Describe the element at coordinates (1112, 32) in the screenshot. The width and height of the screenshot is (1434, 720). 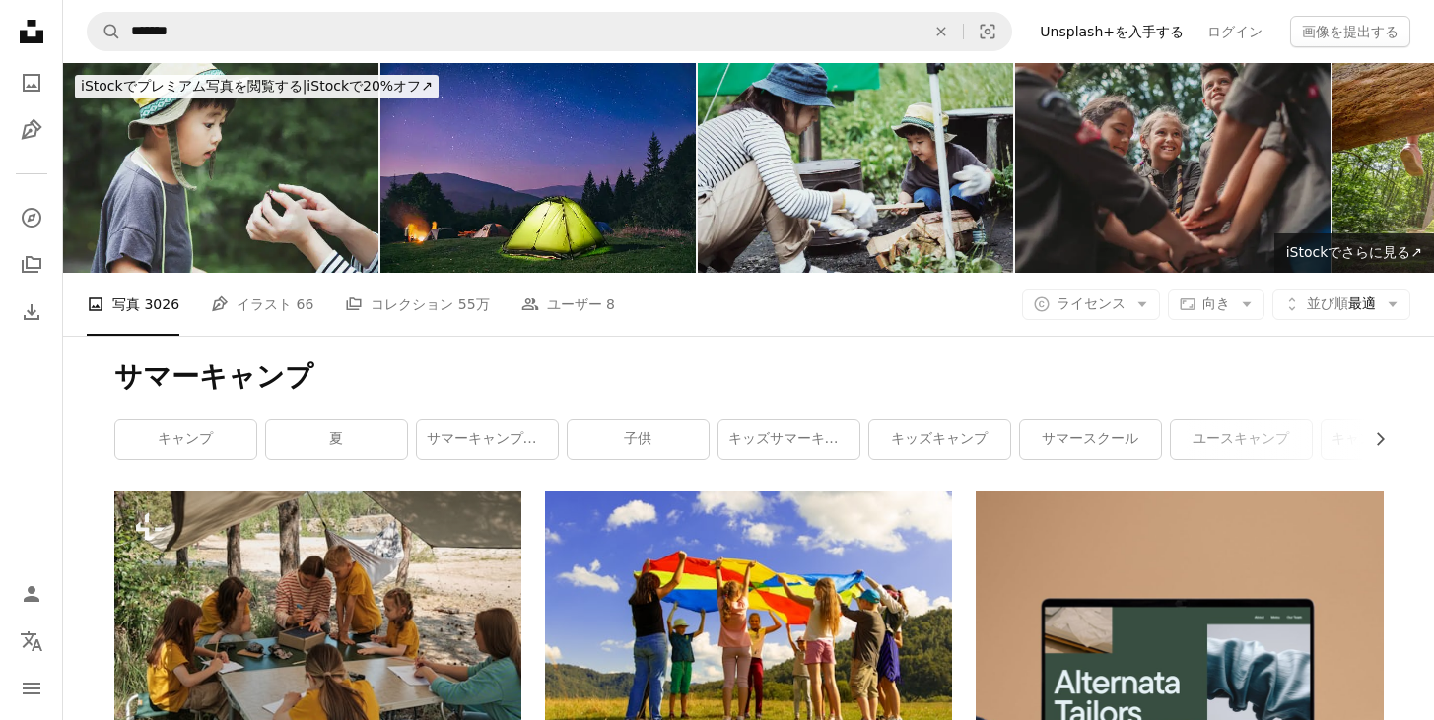
I see `a: Unsplash+を入手する` at that location.